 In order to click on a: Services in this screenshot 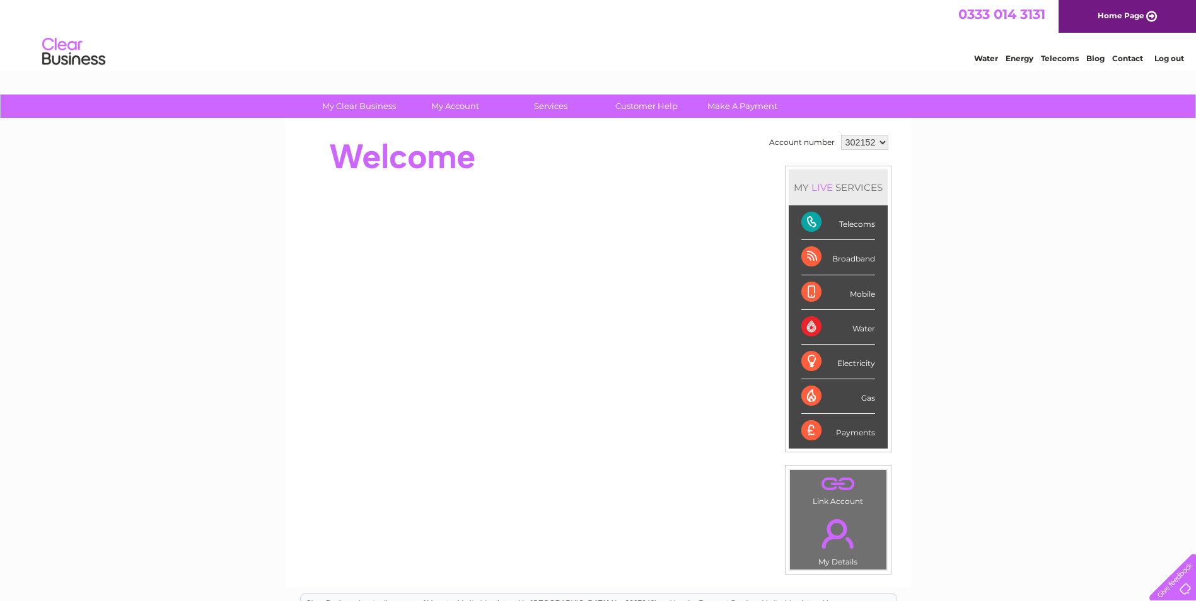, I will do `click(550, 106)`.